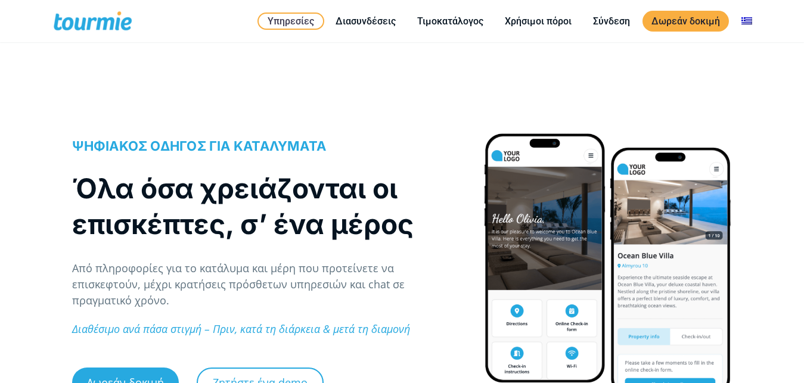  I want to click on a: Υπηρεσίες, so click(291, 21).